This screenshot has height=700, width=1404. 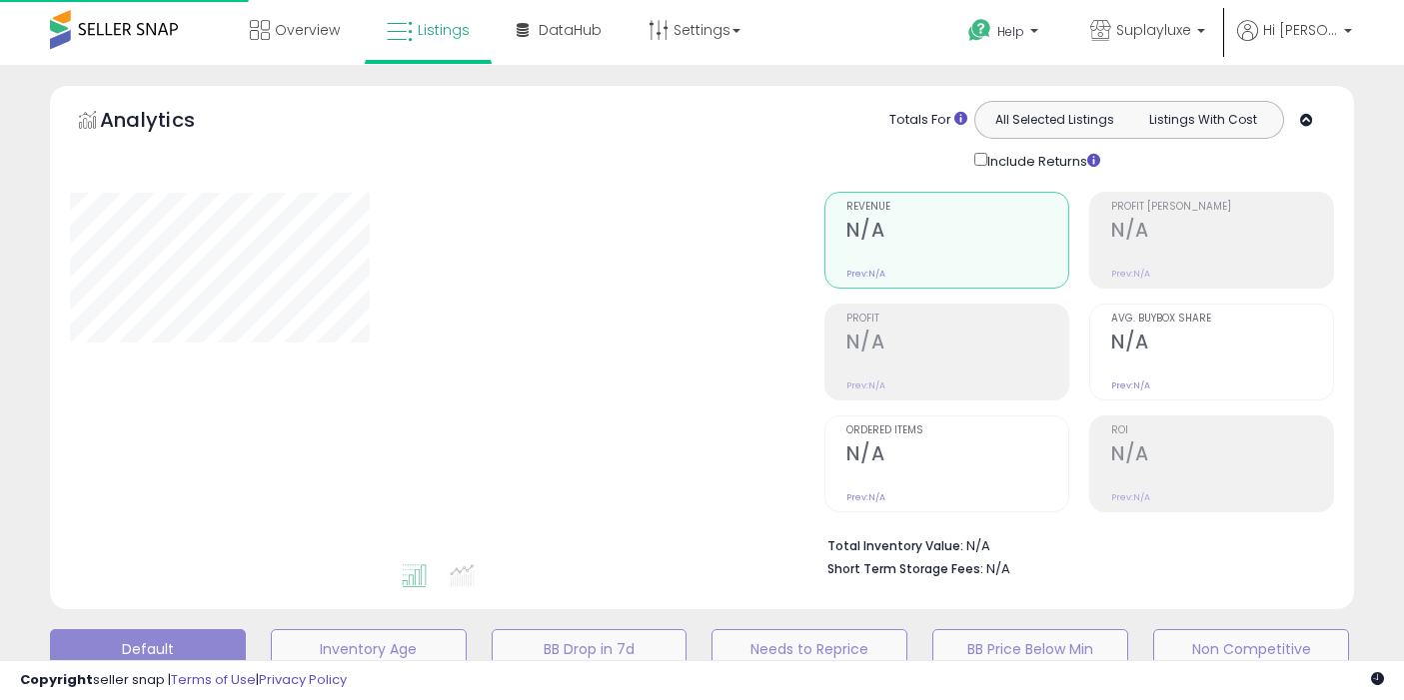 What do you see at coordinates (809, 649) in the screenshot?
I see `button: Needs to Reprice` at bounding box center [809, 649].